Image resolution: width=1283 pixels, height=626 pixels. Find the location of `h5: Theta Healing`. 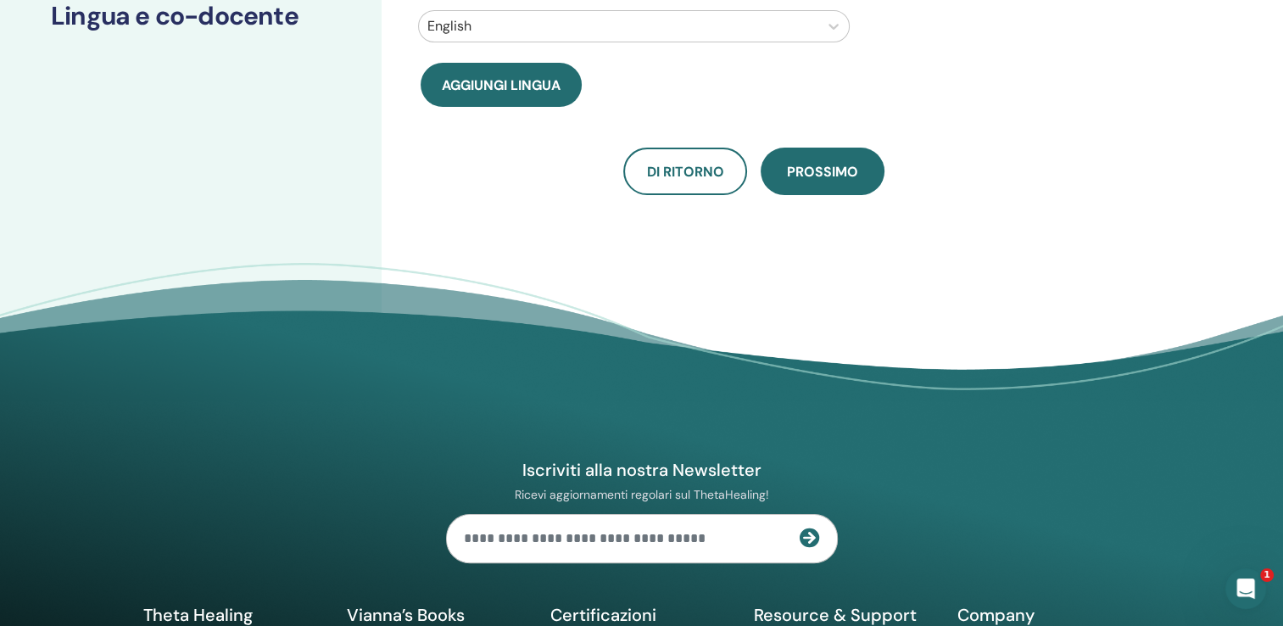

h5: Theta Healing is located at coordinates (235, 615).